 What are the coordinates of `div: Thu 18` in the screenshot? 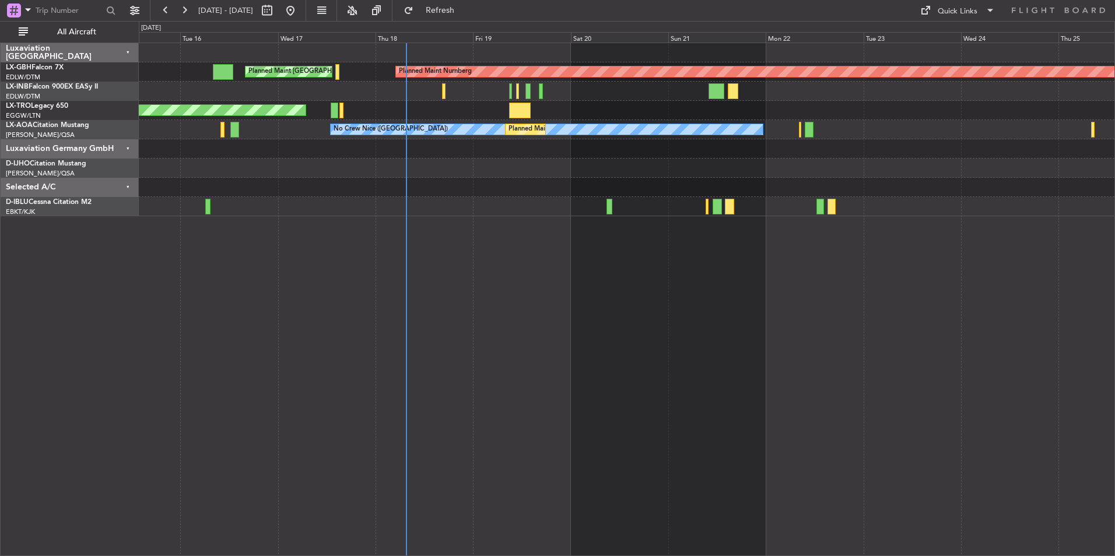 It's located at (424, 37).